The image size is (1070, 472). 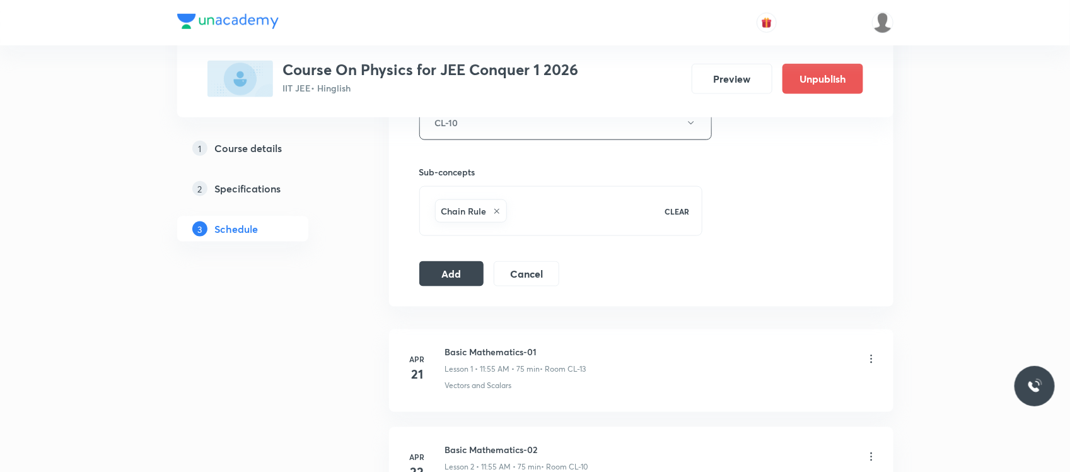 What do you see at coordinates (200, 189) in the screenshot?
I see `p: 2` at bounding box center [200, 189].